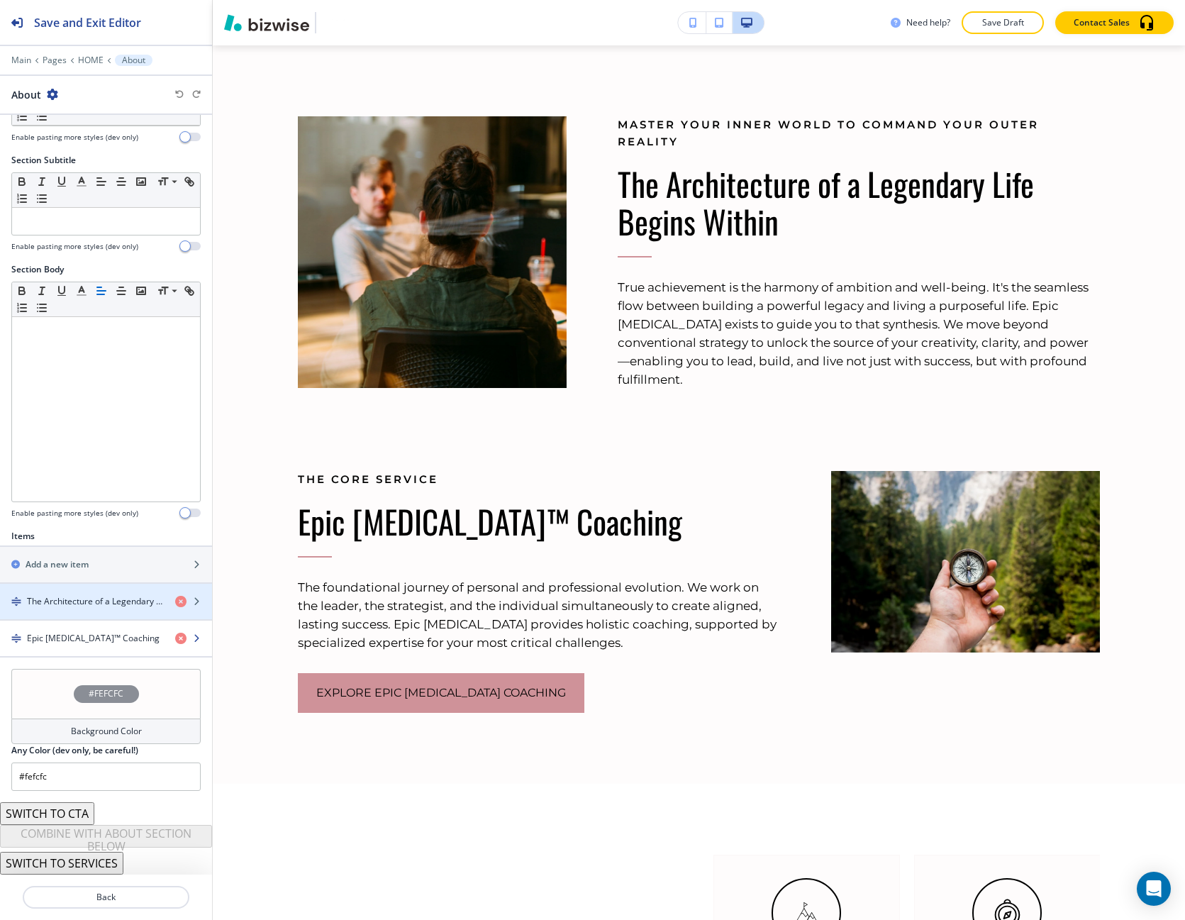 This screenshot has width=1185, height=920. I want to click on h2: About, so click(26, 94).